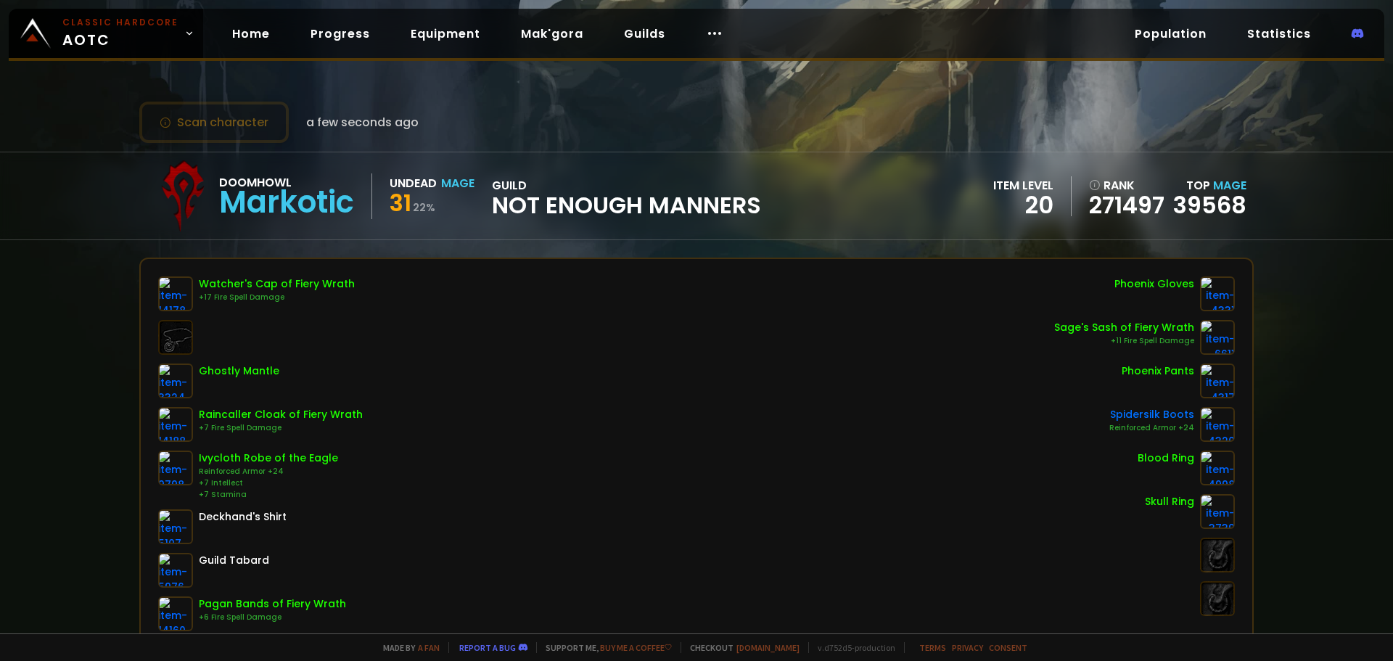 Image resolution: width=1393 pixels, height=661 pixels. I want to click on div: Deckhand's Shirt, so click(242, 516).